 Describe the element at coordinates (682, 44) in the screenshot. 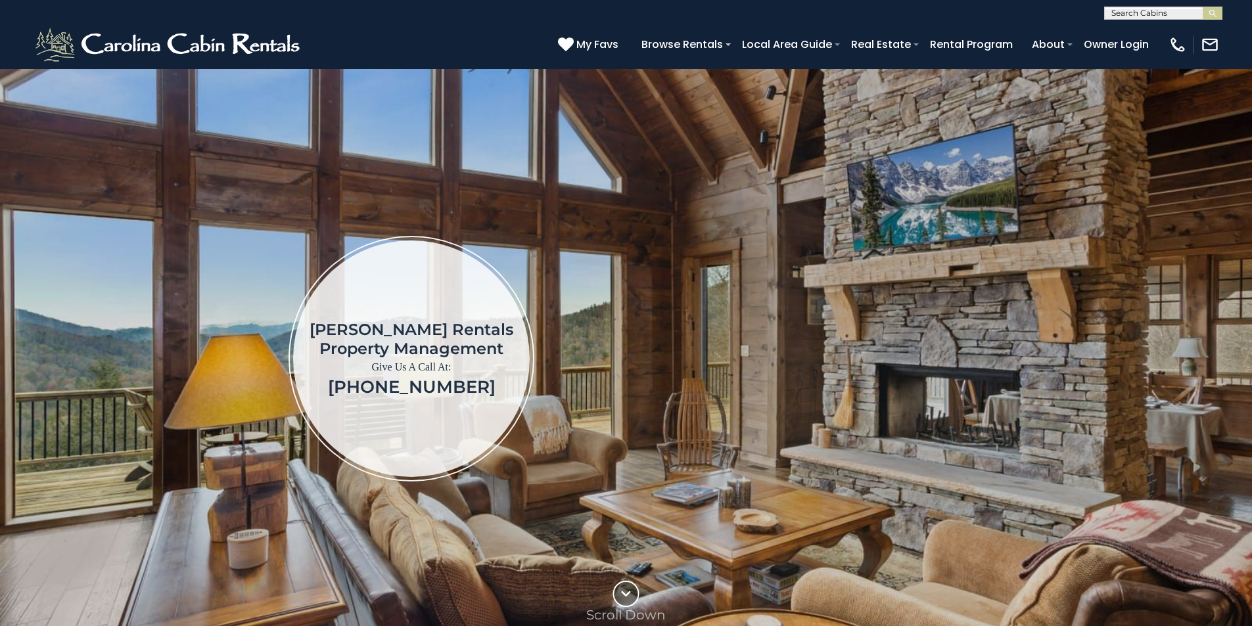

I see `a: Browse Rentals` at that location.